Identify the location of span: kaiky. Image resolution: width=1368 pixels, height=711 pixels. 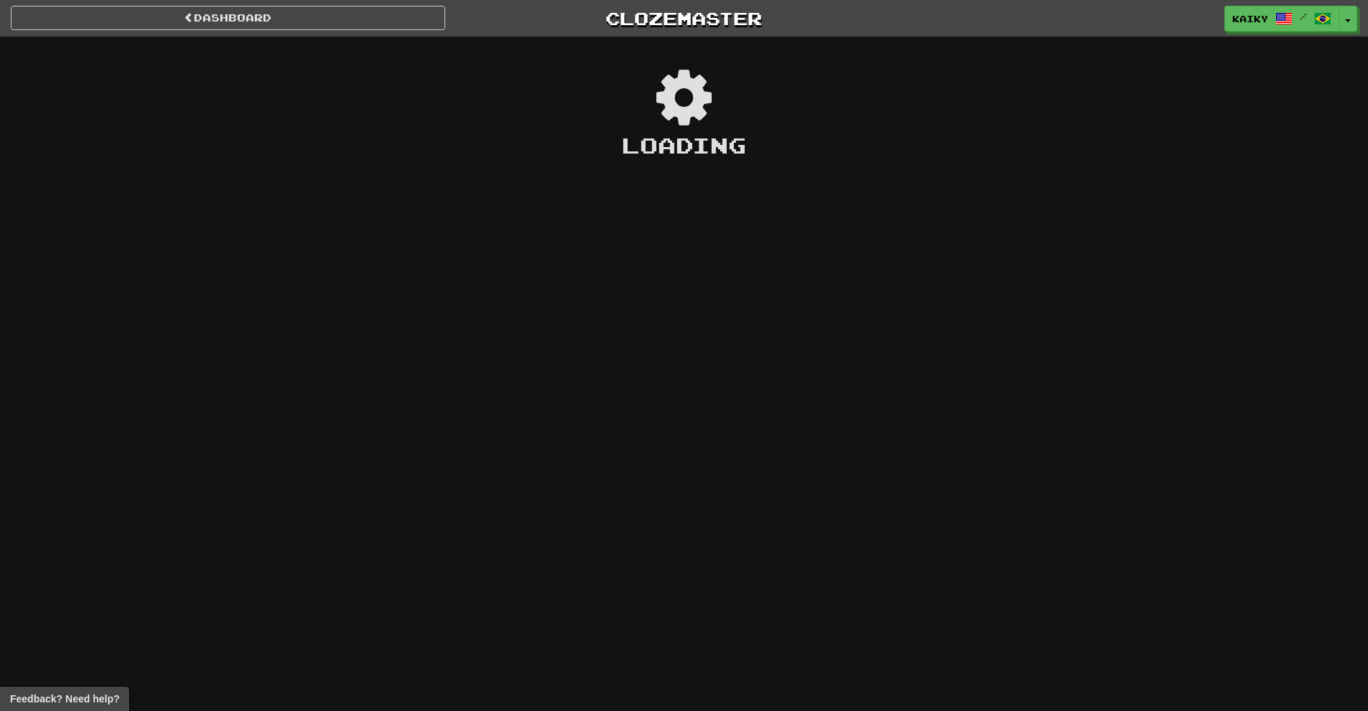
(1250, 19).